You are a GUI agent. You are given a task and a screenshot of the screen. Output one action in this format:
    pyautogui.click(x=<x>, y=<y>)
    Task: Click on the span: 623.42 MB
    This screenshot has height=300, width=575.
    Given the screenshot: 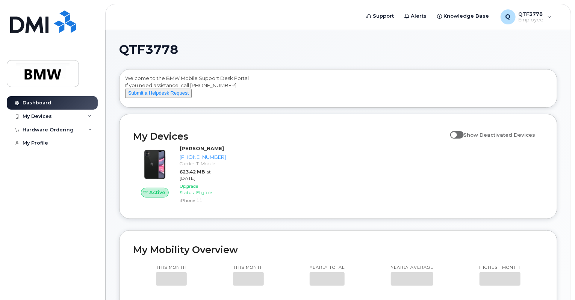 What is the action you would take?
    pyautogui.click(x=192, y=172)
    